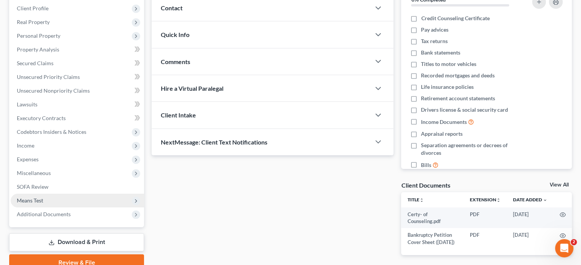 This screenshot has width=581, height=265. I want to click on a: Download & Print, so click(76, 242).